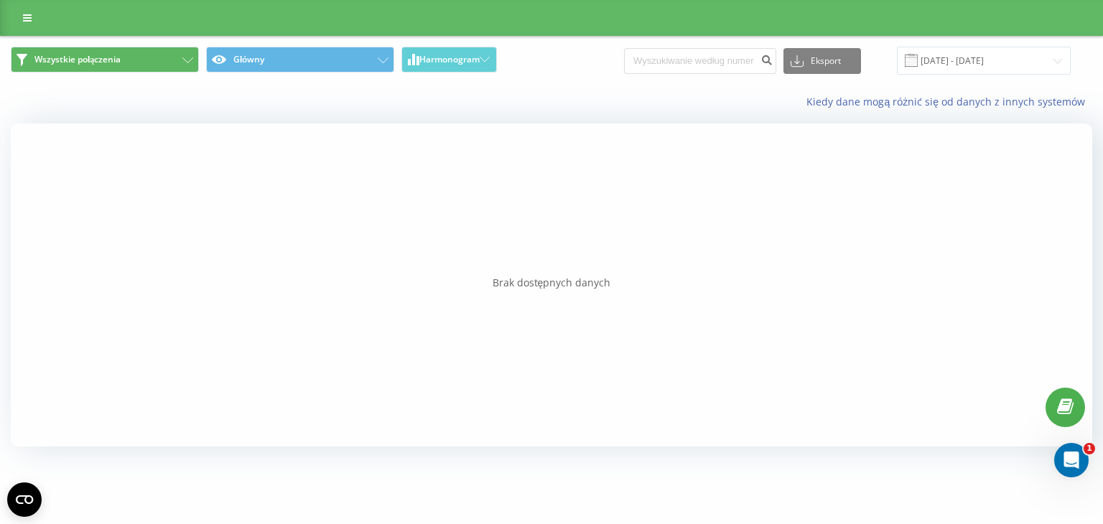 Image resolution: width=1103 pixels, height=524 pixels. Describe the element at coordinates (24, 500) in the screenshot. I see `button: Open CMP widget` at that location.